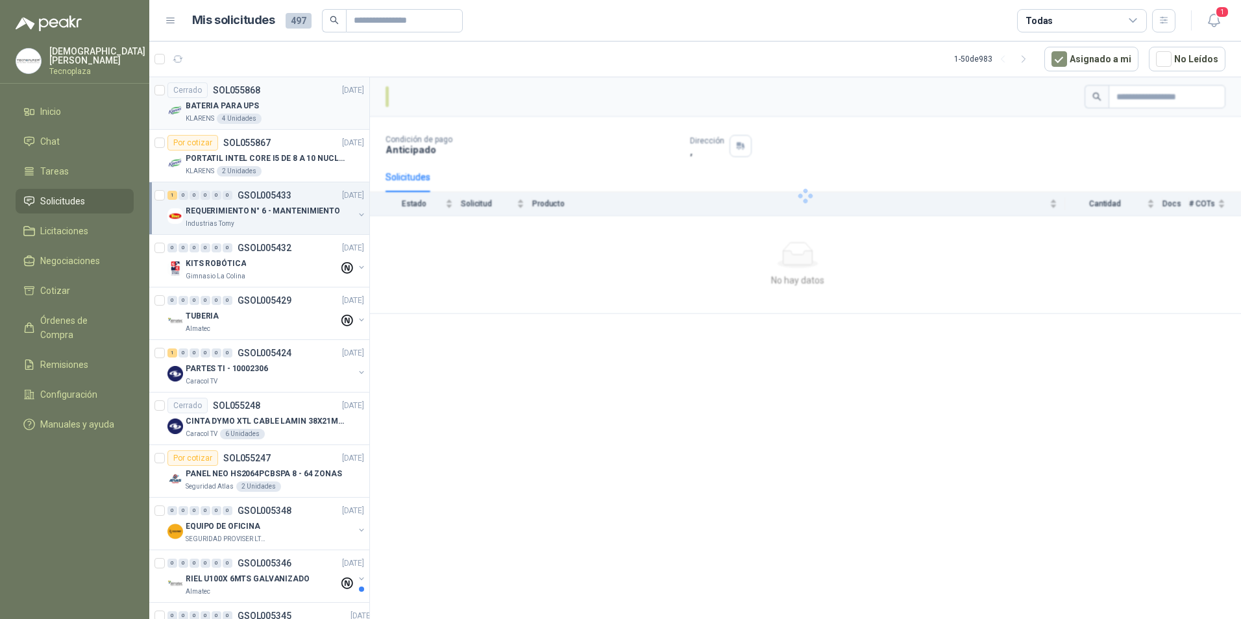 This screenshot has height=619, width=1241. What do you see at coordinates (227, 539) in the screenshot?
I see `p: SEGURIDAD PROVISER LTDA` at bounding box center [227, 539].